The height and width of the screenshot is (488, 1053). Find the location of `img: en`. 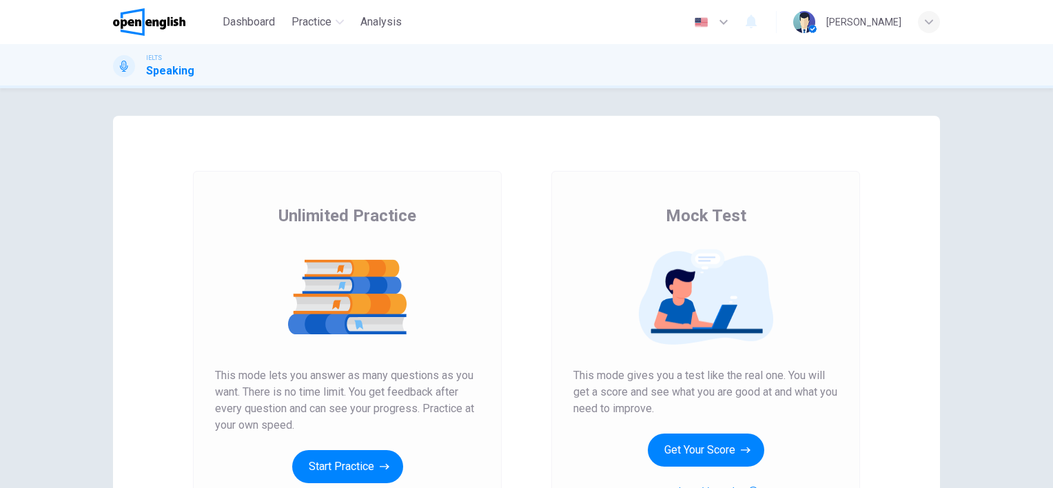

img: en is located at coordinates (701, 22).